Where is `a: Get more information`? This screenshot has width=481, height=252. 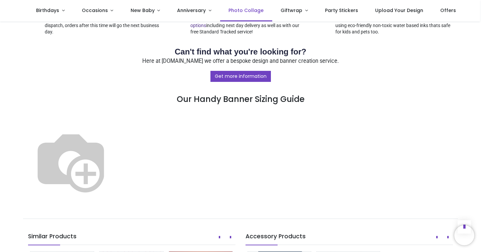 a: Get more information is located at coordinates (241, 77).